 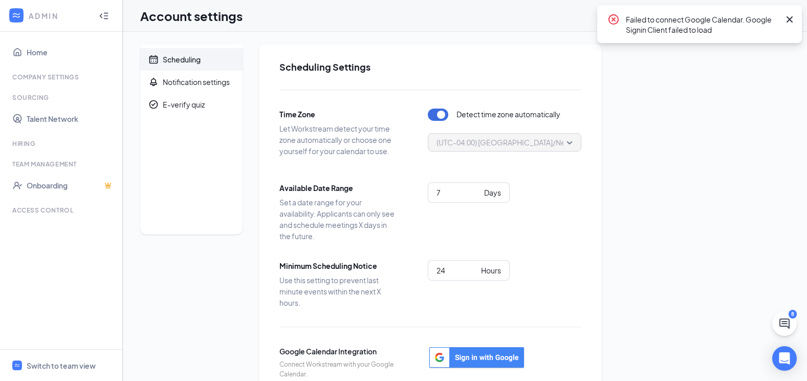 What do you see at coordinates (492, 192) in the screenshot?
I see `div: Days` at bounding box center [492, 192].